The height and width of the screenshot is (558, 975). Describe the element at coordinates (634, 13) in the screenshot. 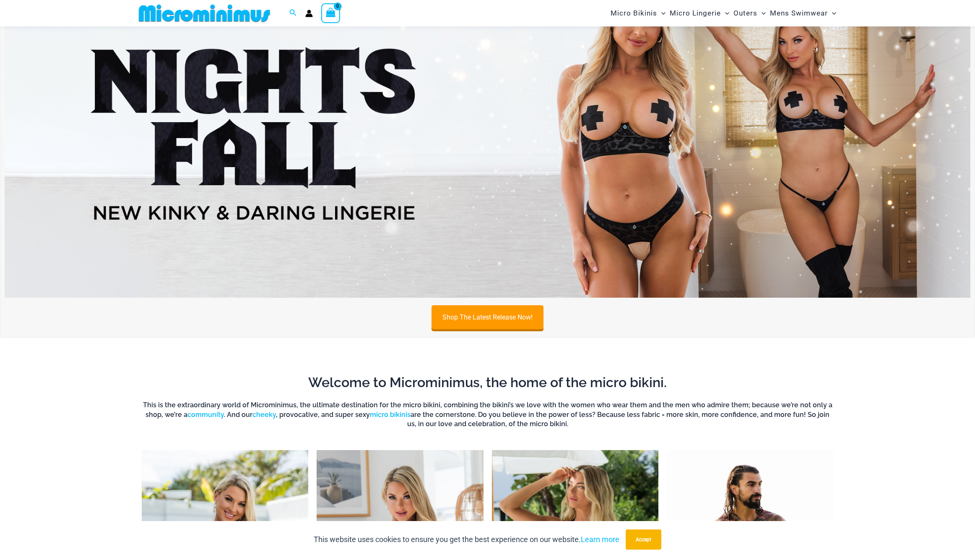

I see `span: Micro Bikinis` at that location.